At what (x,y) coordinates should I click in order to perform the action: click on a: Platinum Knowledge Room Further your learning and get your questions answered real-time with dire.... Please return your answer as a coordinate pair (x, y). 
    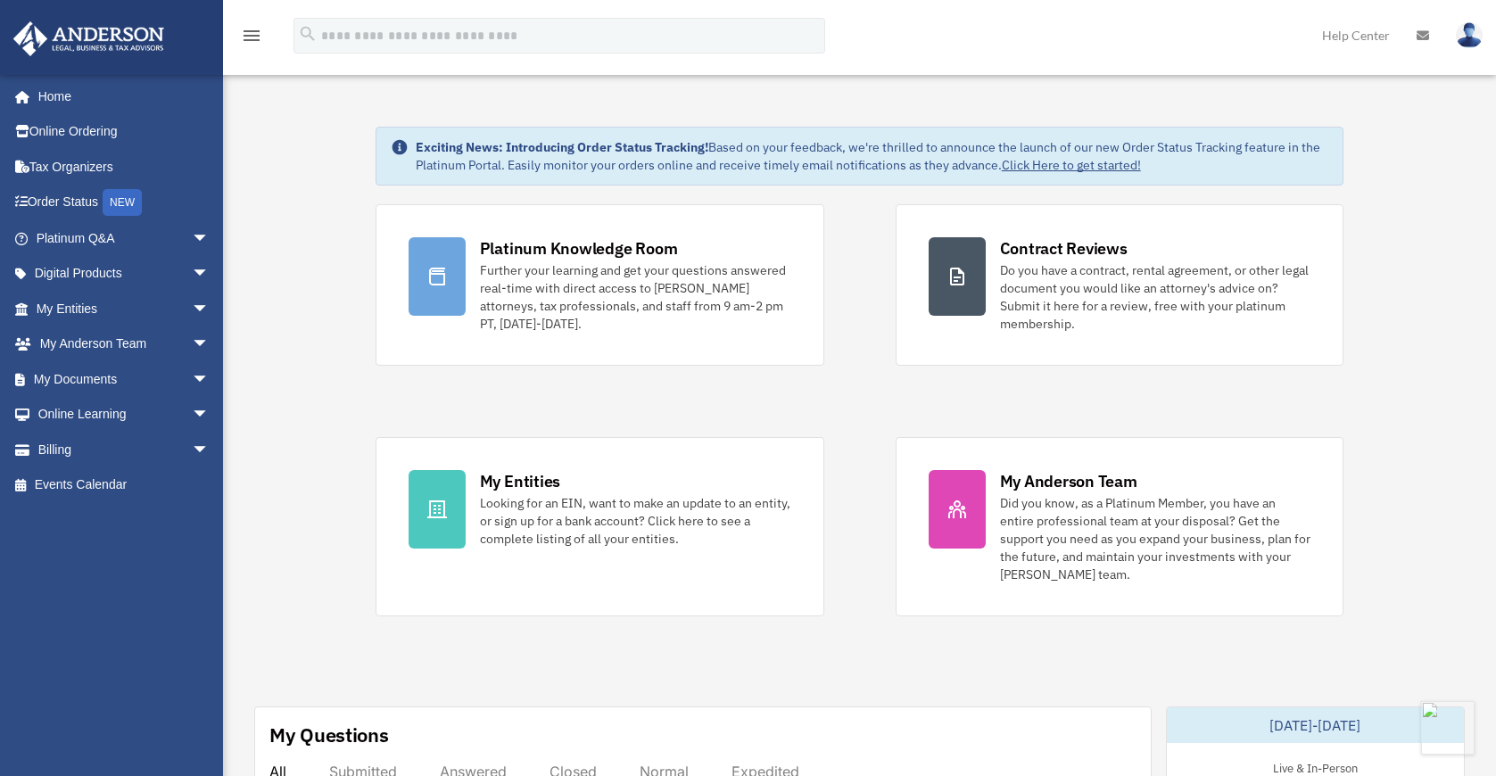
    Looking at the image, I should click on (599, 285).